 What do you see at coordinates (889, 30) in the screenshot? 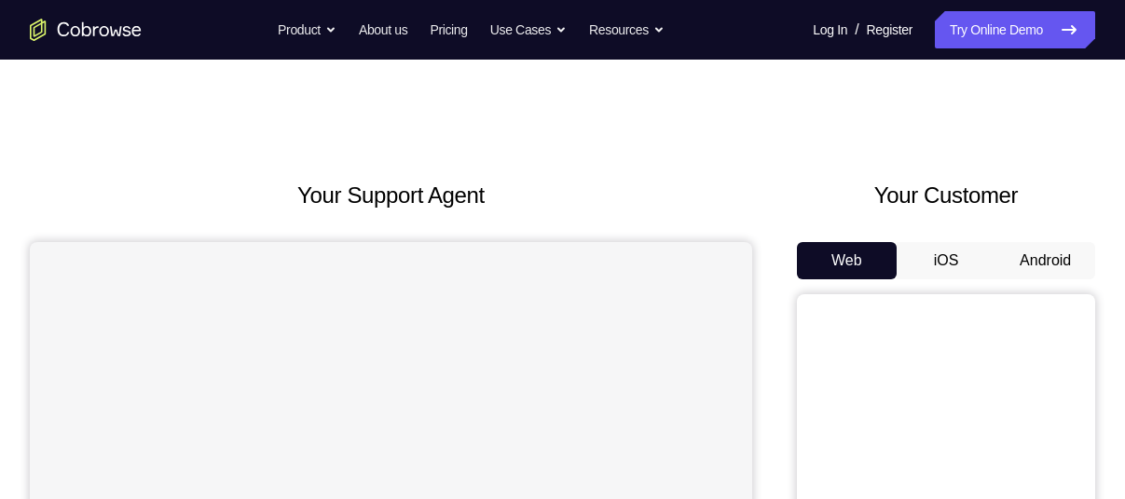
I see `a: Register` at bounding box center [889, 30].